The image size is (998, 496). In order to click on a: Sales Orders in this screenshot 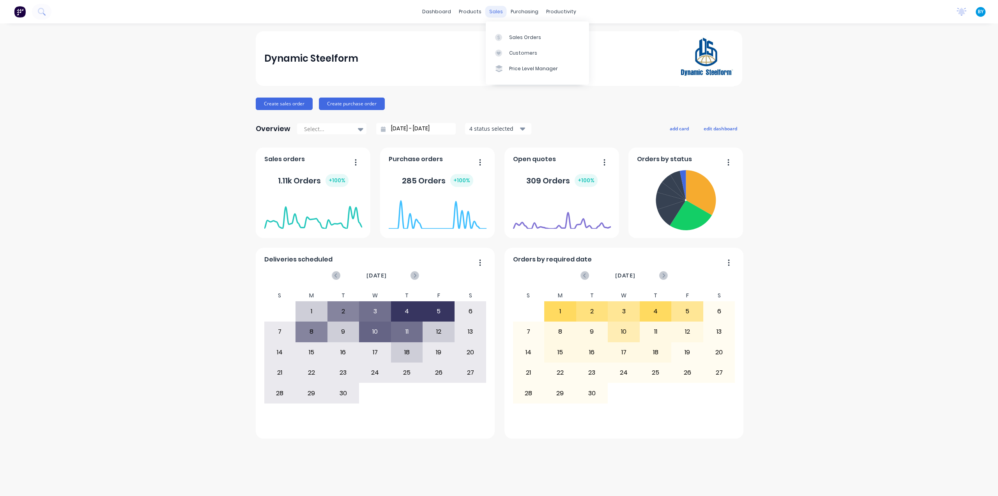, I will do `click(537, 37)`.